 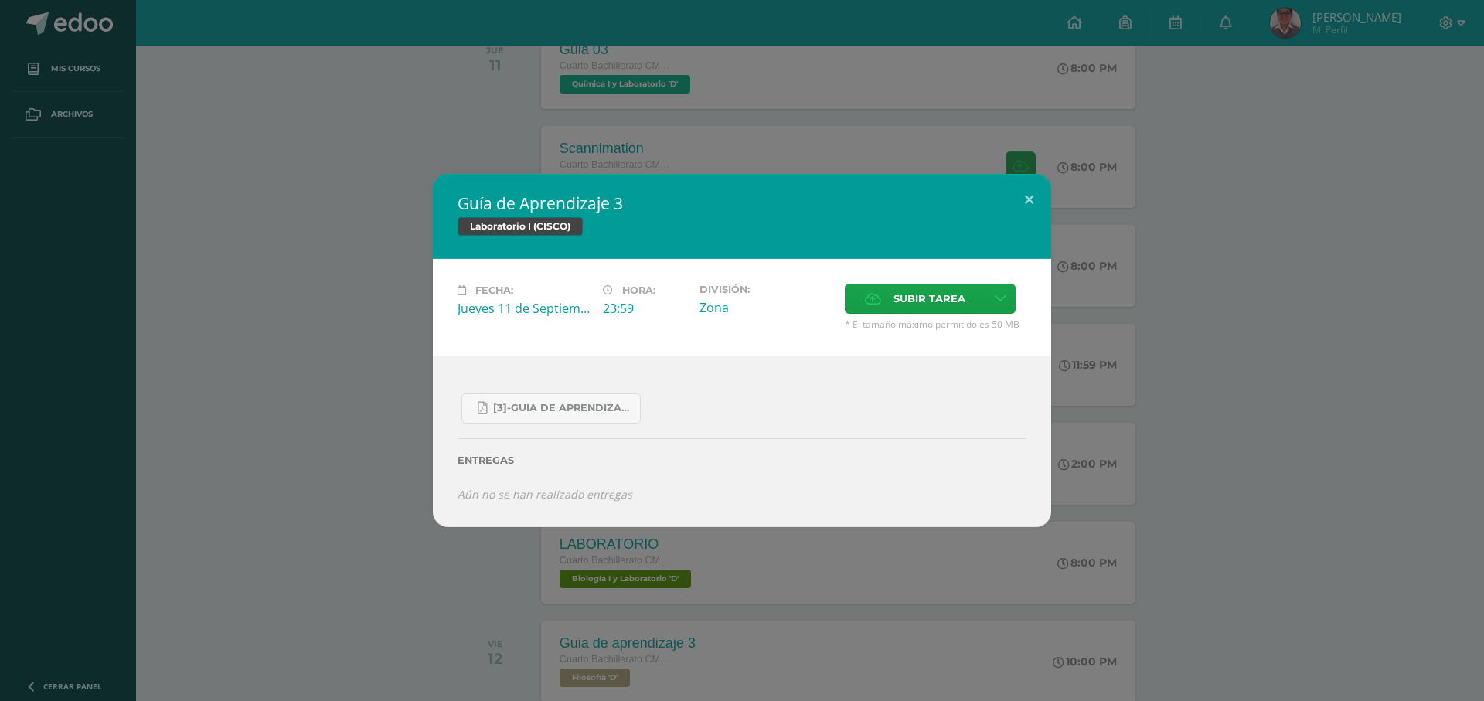 What do you see at coordinates (935, 324) in the screenshot?
I see `span: * El tamaño máximo permitido es 50 MB` at bounding box center [935, 324].